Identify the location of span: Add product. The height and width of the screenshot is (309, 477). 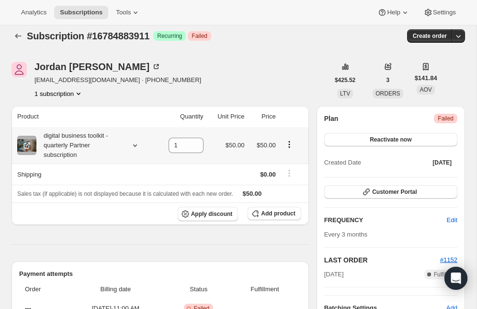
(278, 213).